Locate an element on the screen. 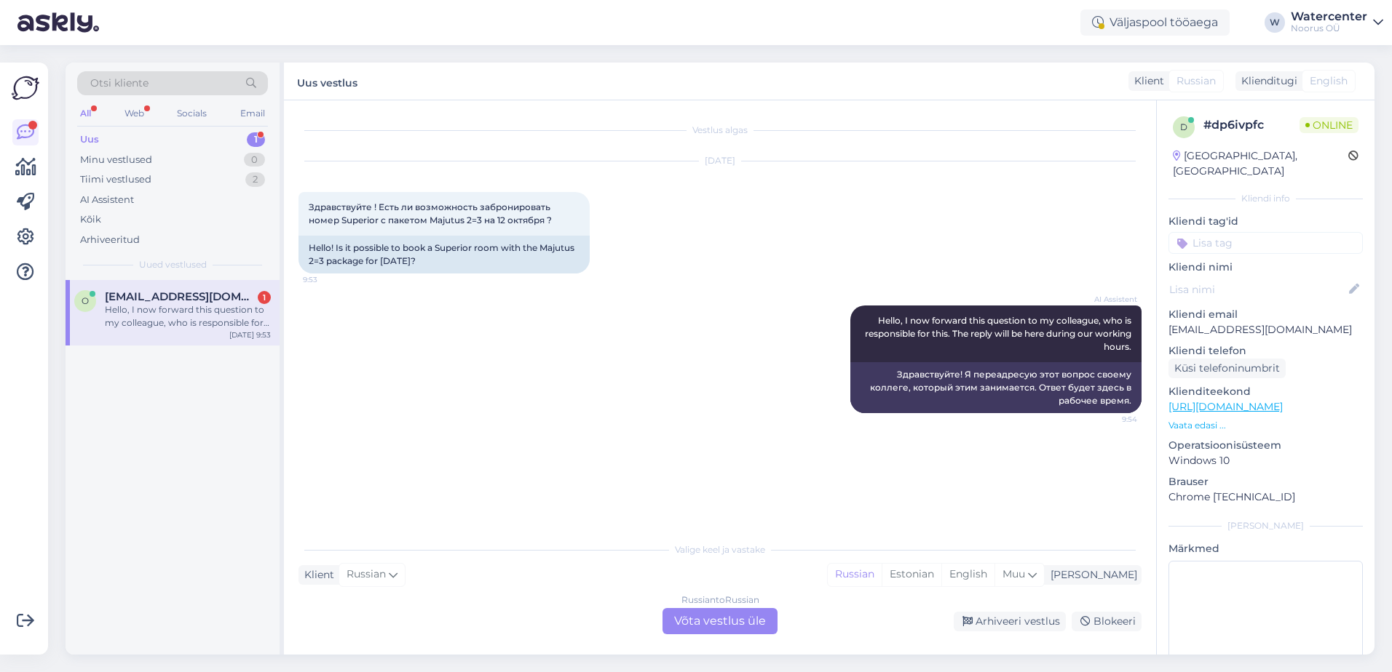 Image resolution: width=1392 pixels, height=672 pixels. p: Operatsioonisüsteem is located at coordinates (1265, 445).